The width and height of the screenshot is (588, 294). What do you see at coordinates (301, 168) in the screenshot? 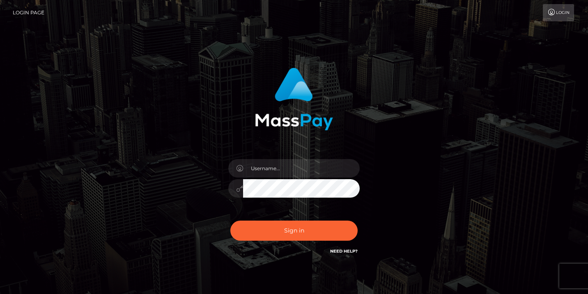
I see `input: Username...` at bounding box center [301, 168].